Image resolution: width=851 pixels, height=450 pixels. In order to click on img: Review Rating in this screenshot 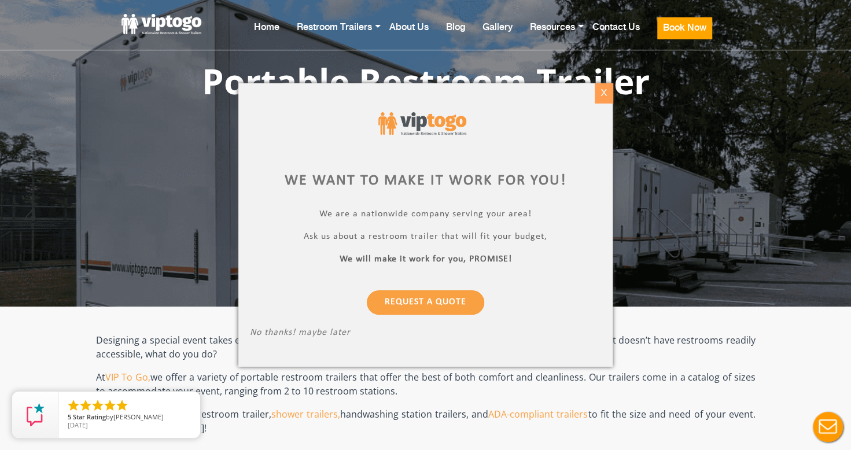, I will do `click(35, 415)`.